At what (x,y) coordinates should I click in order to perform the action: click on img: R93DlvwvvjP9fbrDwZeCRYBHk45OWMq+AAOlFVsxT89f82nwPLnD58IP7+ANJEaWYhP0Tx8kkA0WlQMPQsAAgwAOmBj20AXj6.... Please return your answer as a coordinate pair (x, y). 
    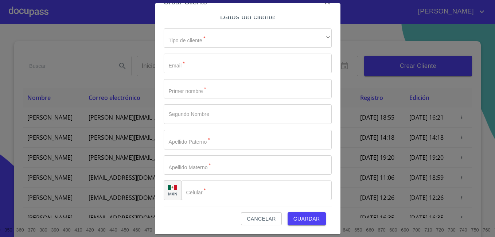
    Looking at the image, I should click on (172, 187).